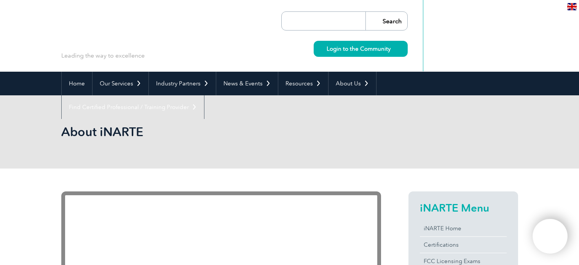  Describe the element at coordinates (182, 83) in the screenshot. I see `a: Industry Partners` at that location.